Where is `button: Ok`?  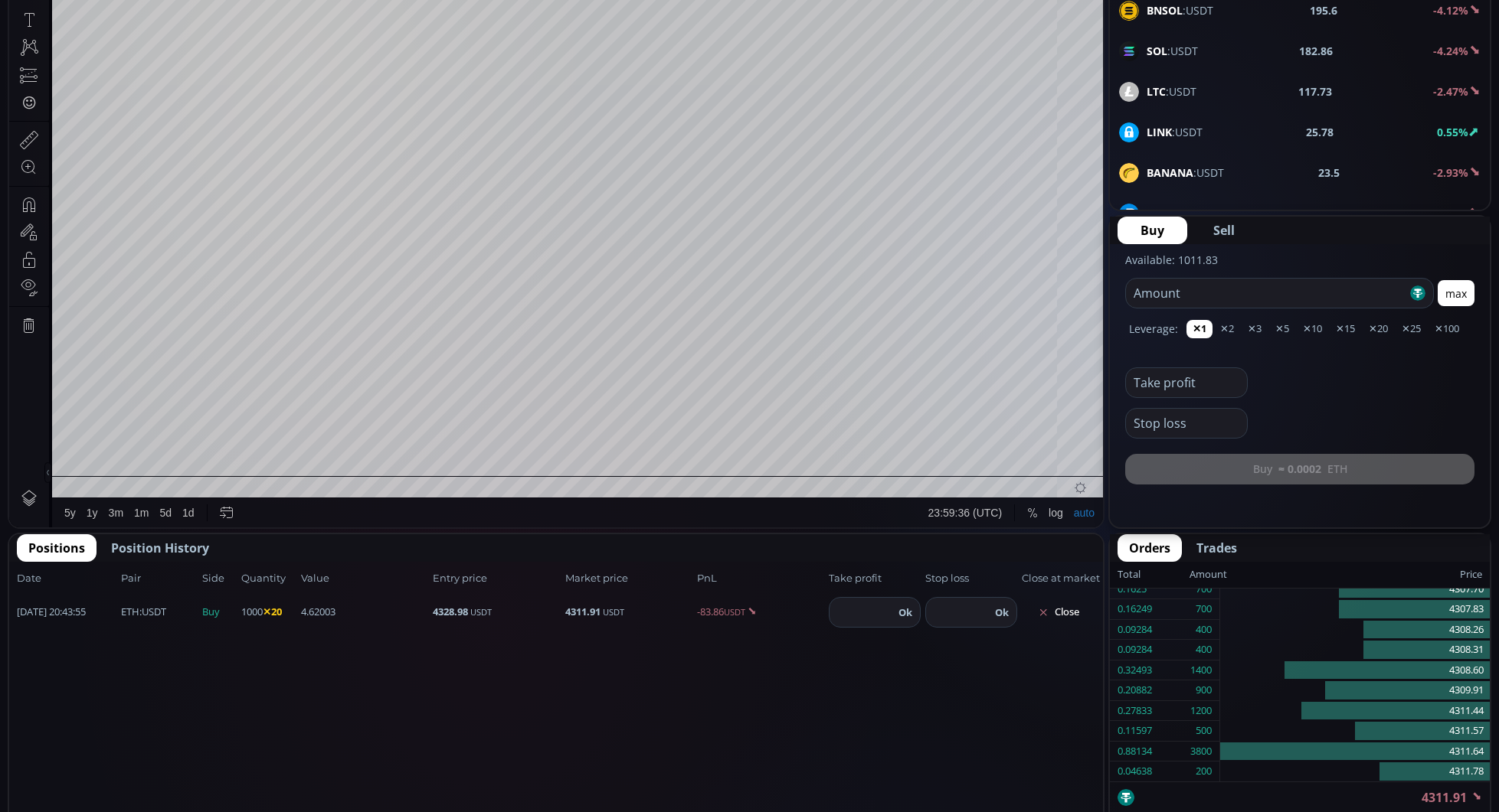 button: Ok is located at coordinates (1001, 613).